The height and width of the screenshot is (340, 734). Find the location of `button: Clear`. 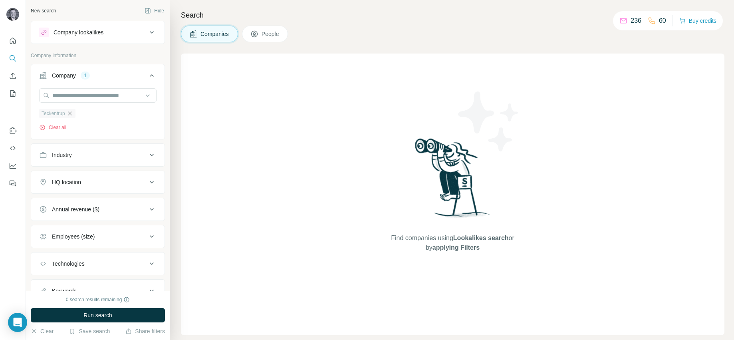

button: Clear is located at coordinates (42, 331).